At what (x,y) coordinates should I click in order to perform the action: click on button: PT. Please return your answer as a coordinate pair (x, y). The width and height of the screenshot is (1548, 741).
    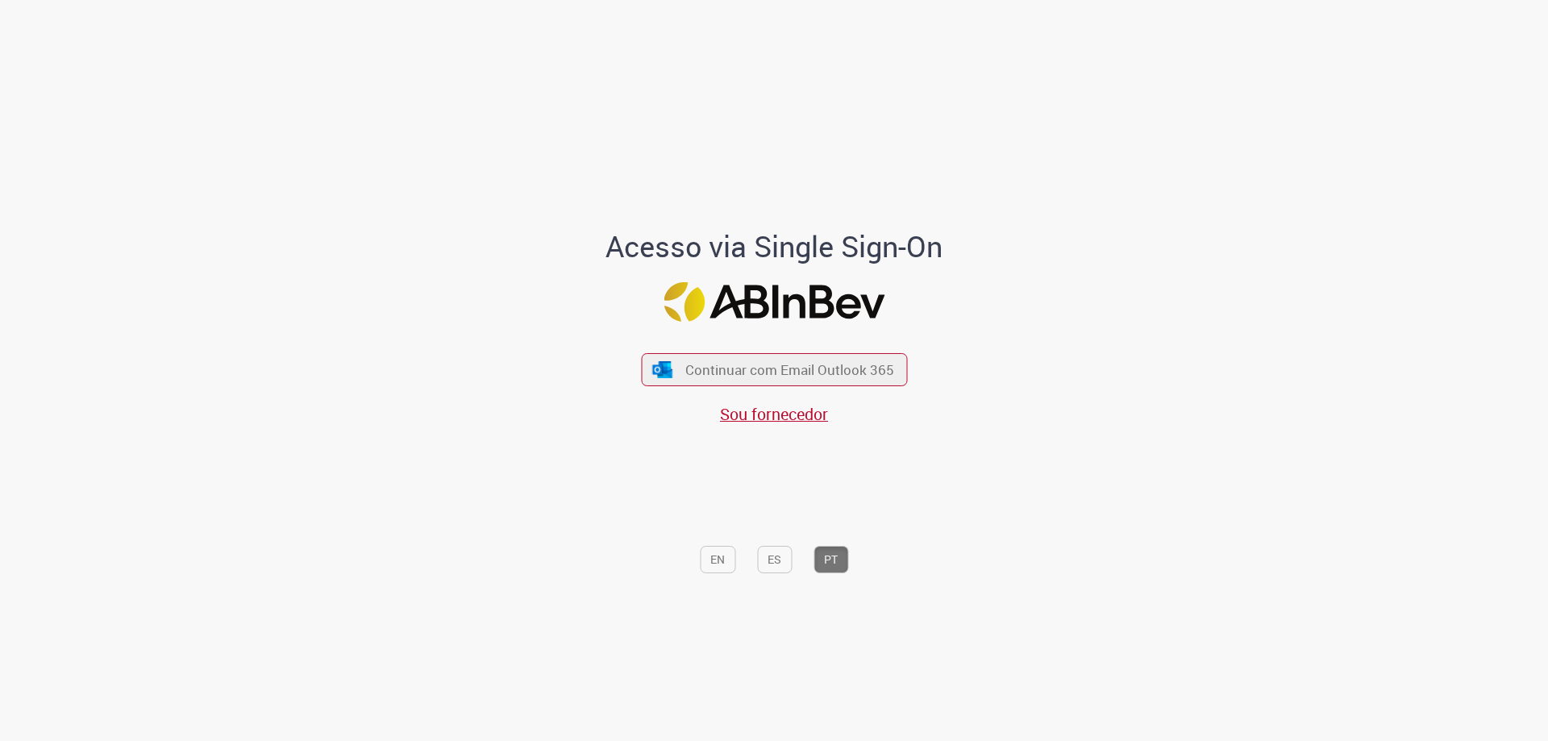
    Looking at the image, I should click on (830, 559).